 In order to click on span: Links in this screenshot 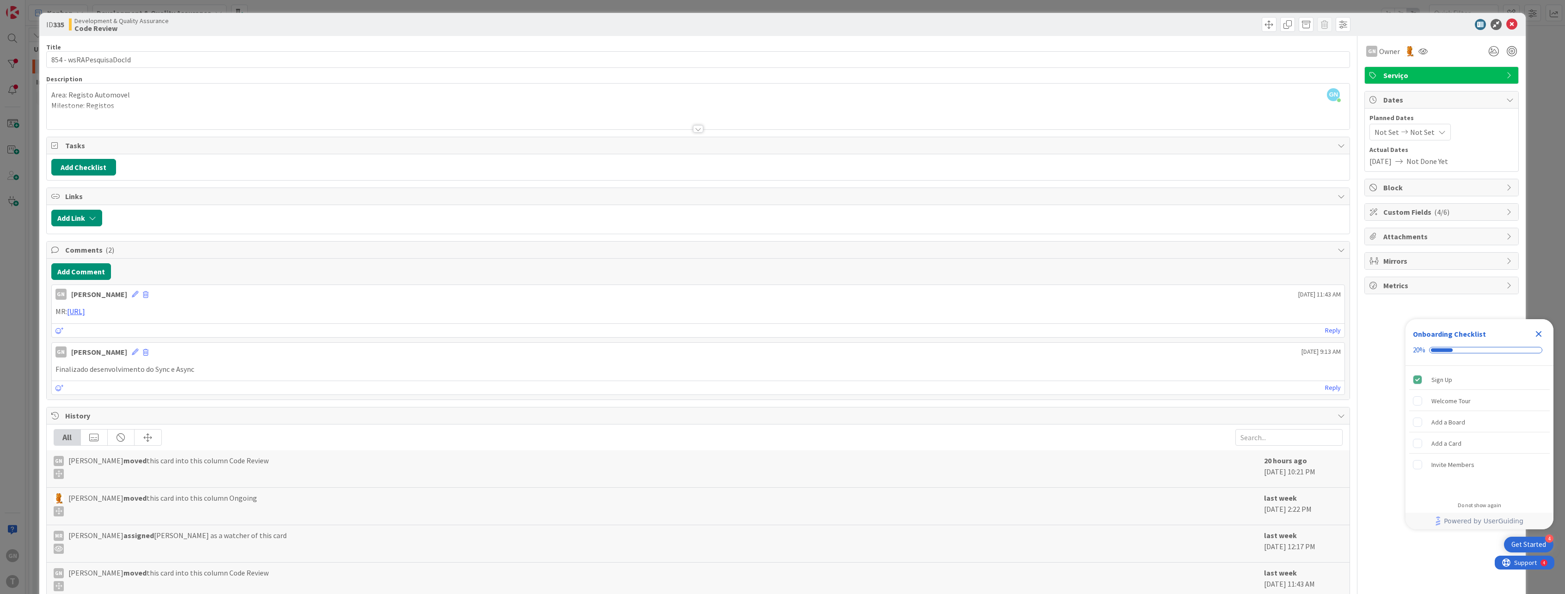, I will do `click(699, 196)`.